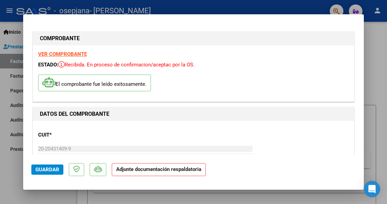 The width and height of the screenshot is (387, 204). What do you see at coordinates (62, 54) in the screenshot?
I see `strong: VER COMPROBANTE` at bounding box center [62, 54].